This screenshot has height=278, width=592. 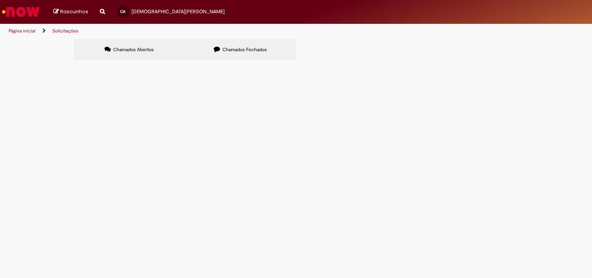 I want to click on span: Chamados Abertos, so click(x=134, y=50).